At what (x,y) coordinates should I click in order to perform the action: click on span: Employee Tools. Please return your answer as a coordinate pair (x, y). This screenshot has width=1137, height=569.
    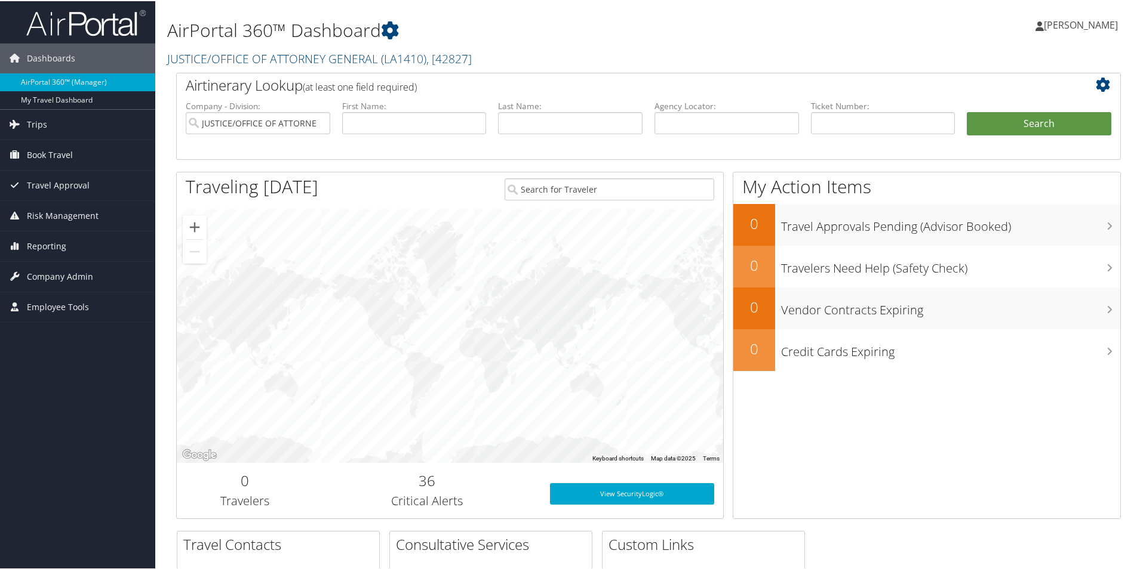
    Looking at the image, I should click on (58, 306).